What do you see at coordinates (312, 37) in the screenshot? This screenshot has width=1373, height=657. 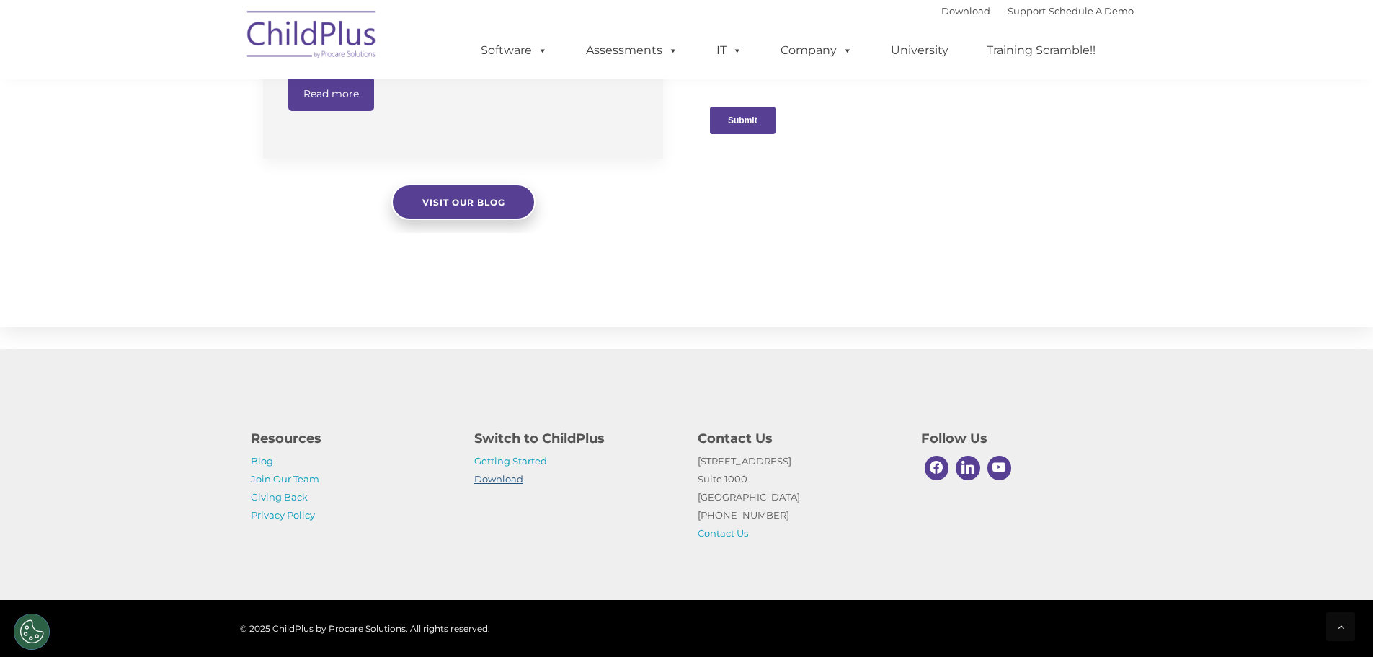 I see `img: ChildPlus by Procare Solutions` at bounding box center [312, 37].